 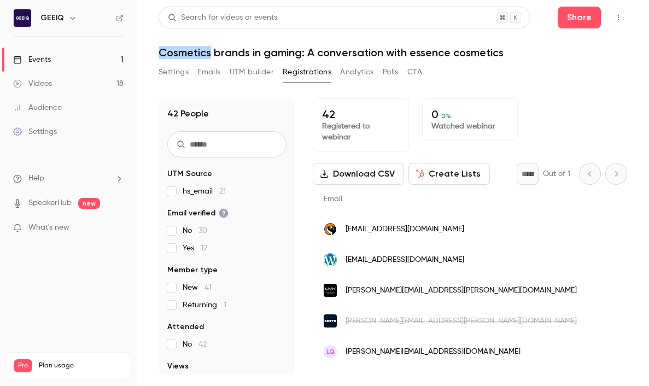 What do you see at coordinates (89, 203) in the screenshot?
I see `span: new` at bounding box center [89, 203].